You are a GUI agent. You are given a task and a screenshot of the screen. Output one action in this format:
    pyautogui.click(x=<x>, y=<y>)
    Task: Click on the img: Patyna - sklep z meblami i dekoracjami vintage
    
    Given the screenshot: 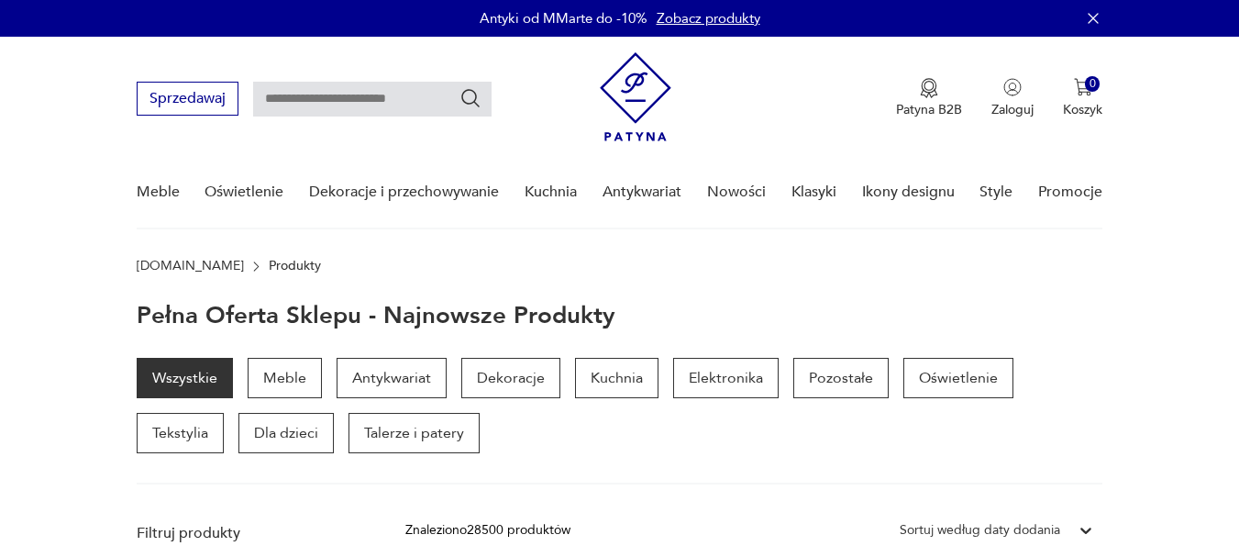 What is the action you would take?
    pyautogui.click(x=635, y=96)
    